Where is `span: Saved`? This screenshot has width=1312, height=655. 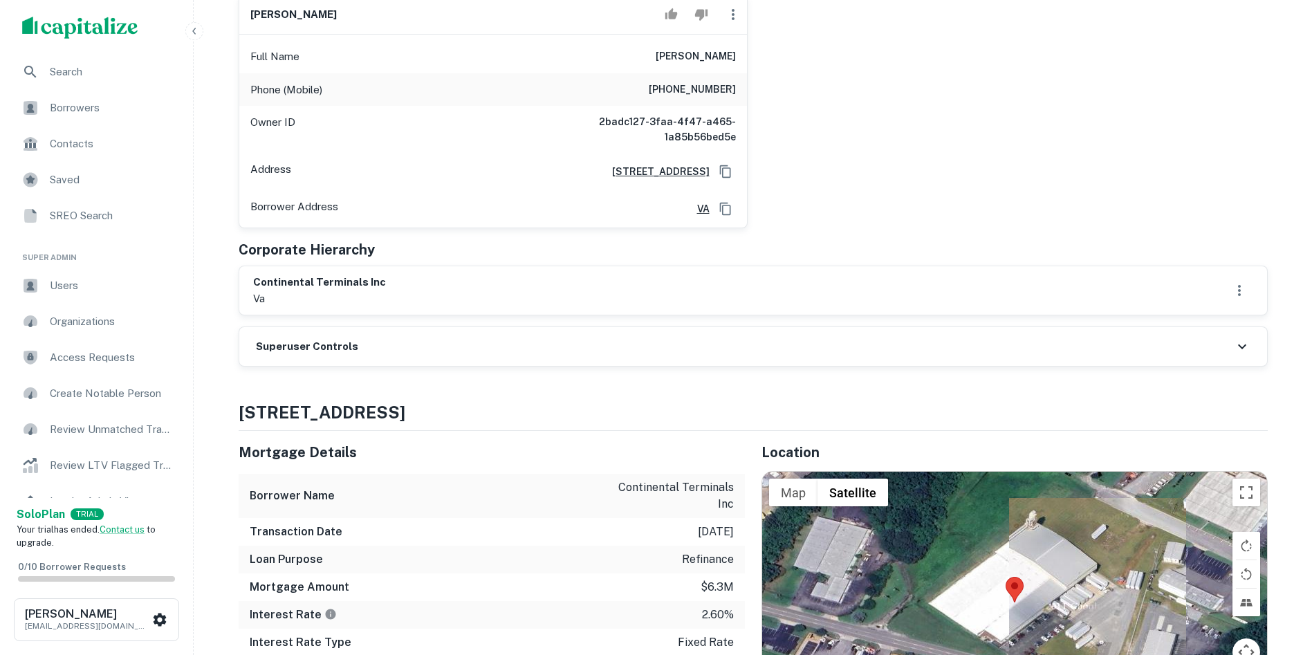
span: Saved is located at coordinates (111, 180).